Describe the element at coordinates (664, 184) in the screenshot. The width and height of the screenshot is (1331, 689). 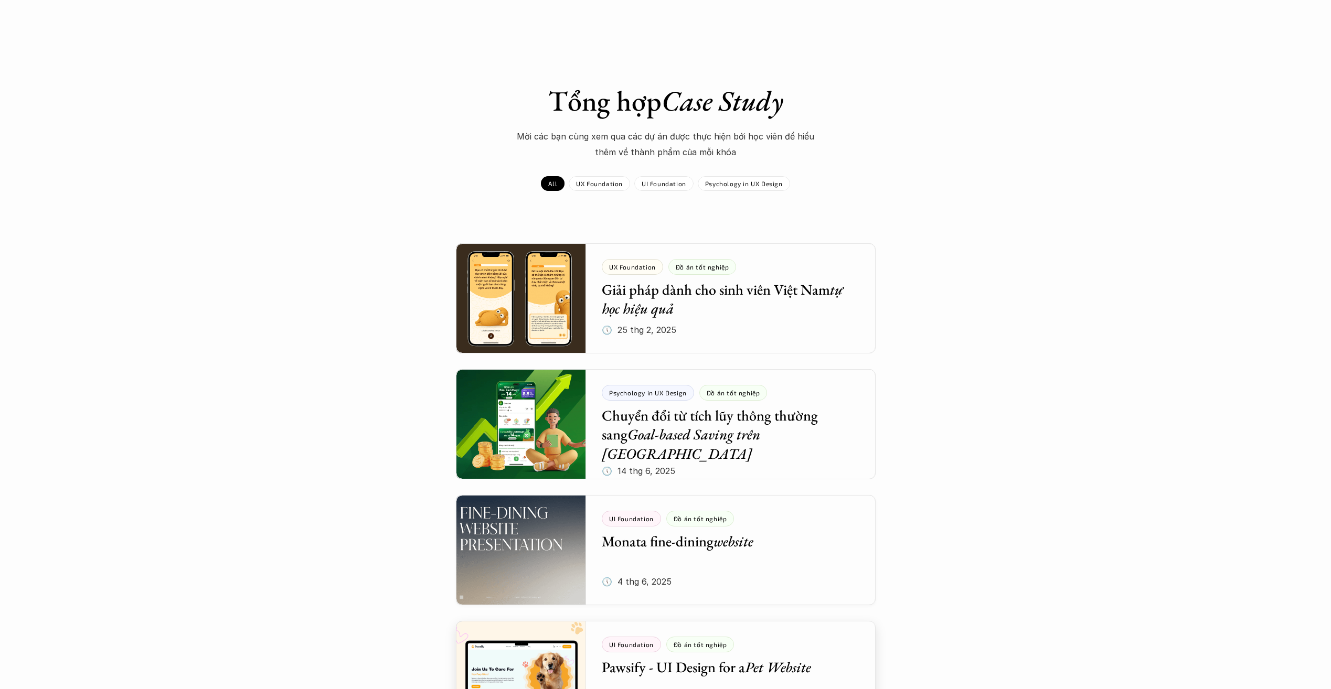
I see `a: UI Foundation` at that location.